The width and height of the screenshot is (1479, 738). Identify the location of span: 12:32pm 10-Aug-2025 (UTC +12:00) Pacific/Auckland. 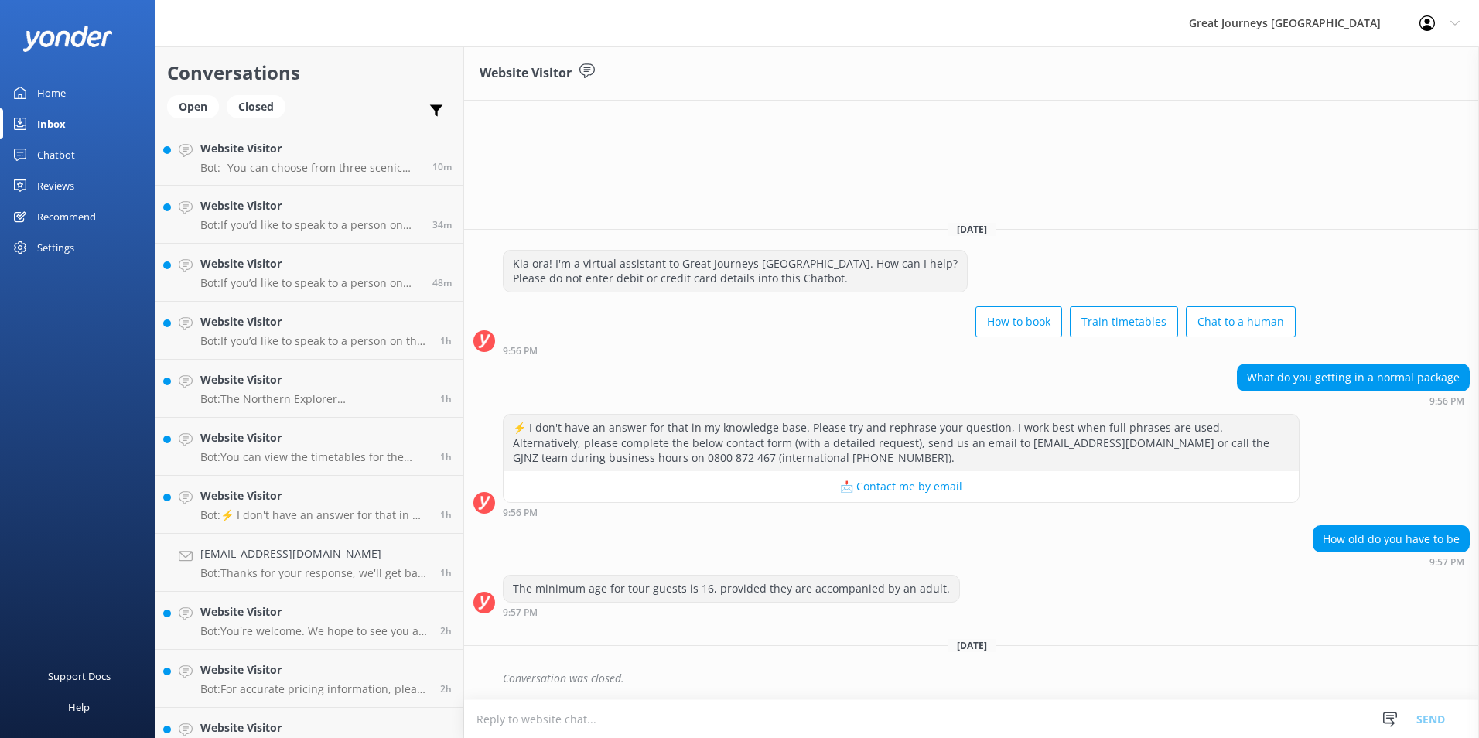
(446, 514).